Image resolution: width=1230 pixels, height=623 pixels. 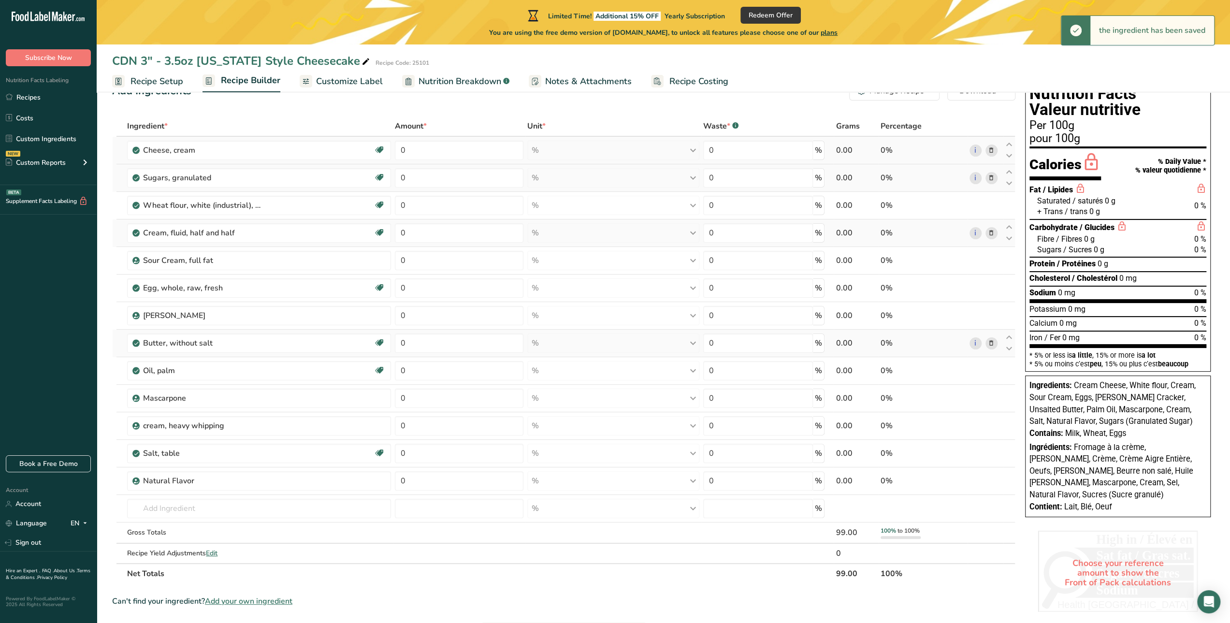 What do you see at coordinates (1054, 227) in the screenshot?
I see `span: Carbohydrate` at bounding box center [1054, 227].